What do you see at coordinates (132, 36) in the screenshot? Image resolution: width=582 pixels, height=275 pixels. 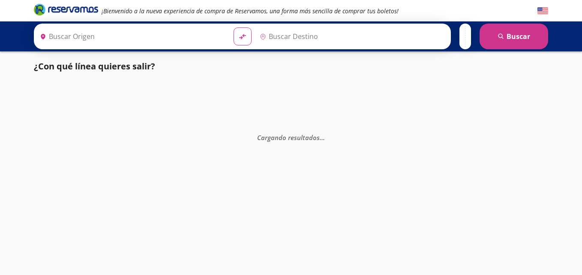 I see `input: Buscar Origen` at bounding box center [132, 36].